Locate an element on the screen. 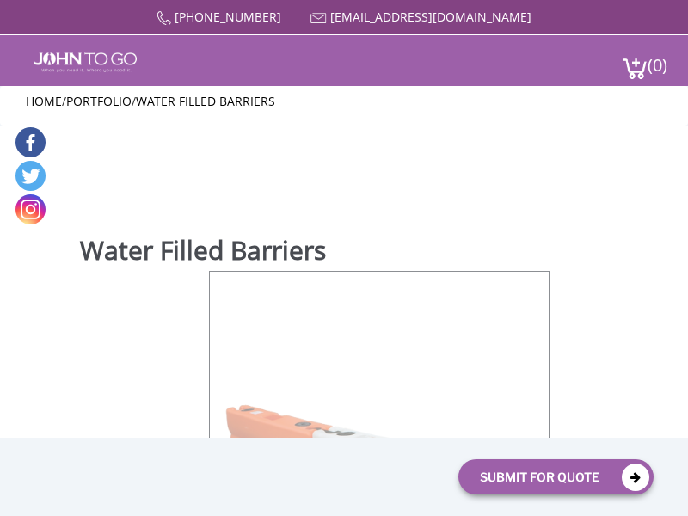  img: Call is located at coordinates (163, 18).